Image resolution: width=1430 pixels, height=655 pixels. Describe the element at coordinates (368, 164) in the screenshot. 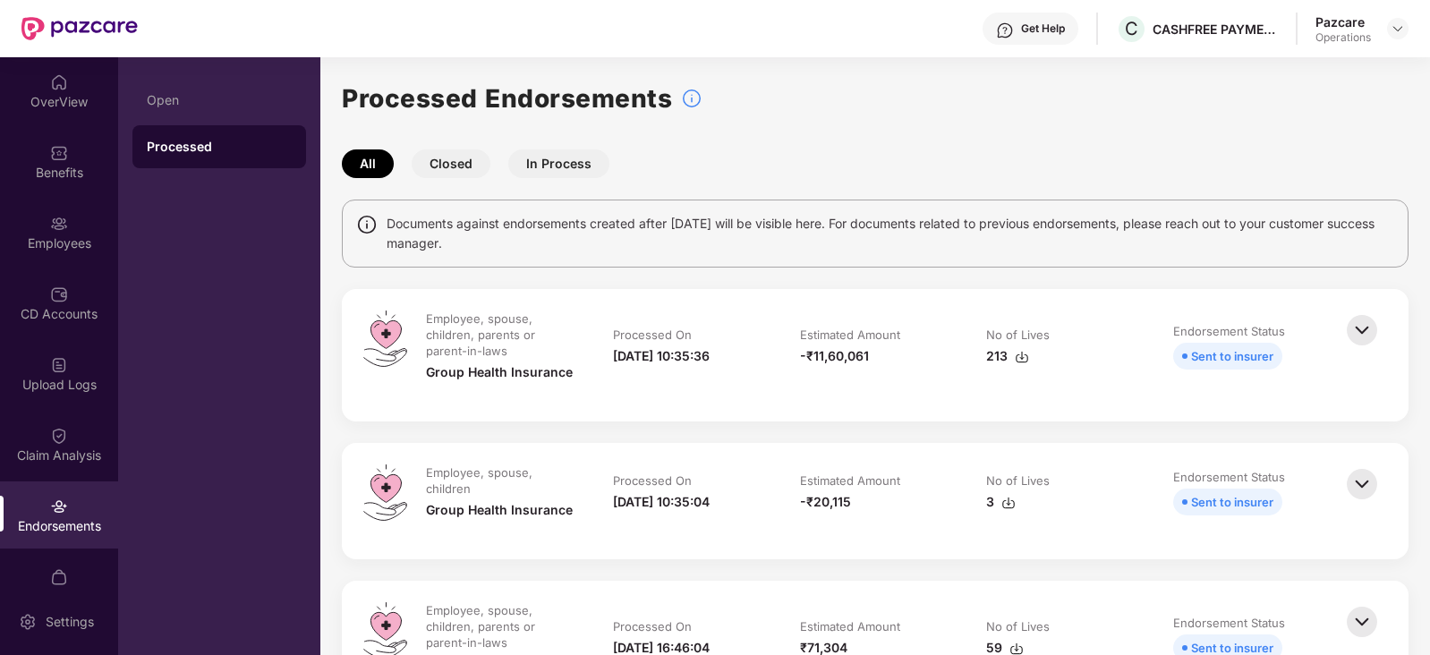

I see `button: All` at that location.